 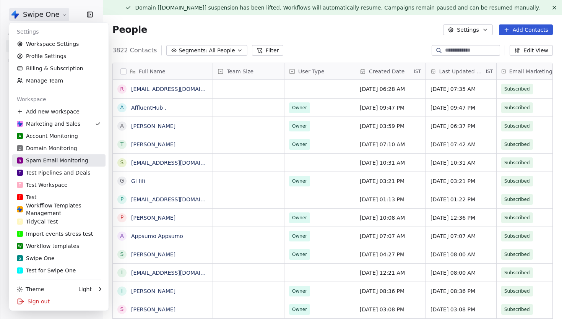 What do you see at coordinates (55, 234) in the screenshot?
I see `div: Import events stress test` at bounding box center [55, 234].